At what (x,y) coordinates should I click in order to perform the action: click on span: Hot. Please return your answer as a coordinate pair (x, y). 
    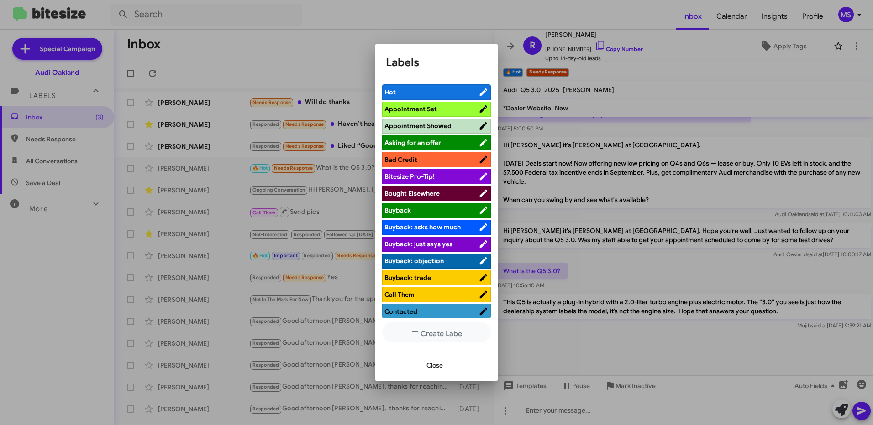
    Looking at the image, I should click on (390, 92).